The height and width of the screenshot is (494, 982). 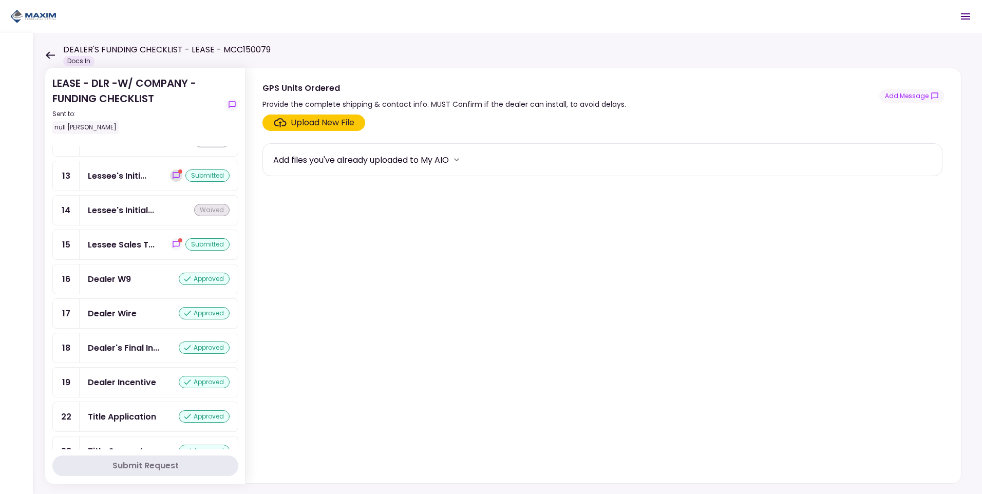 What do you see at coordinates (965, 16) in the screenshot?
I see `button: Open menu` at bounding box center [965, 16].